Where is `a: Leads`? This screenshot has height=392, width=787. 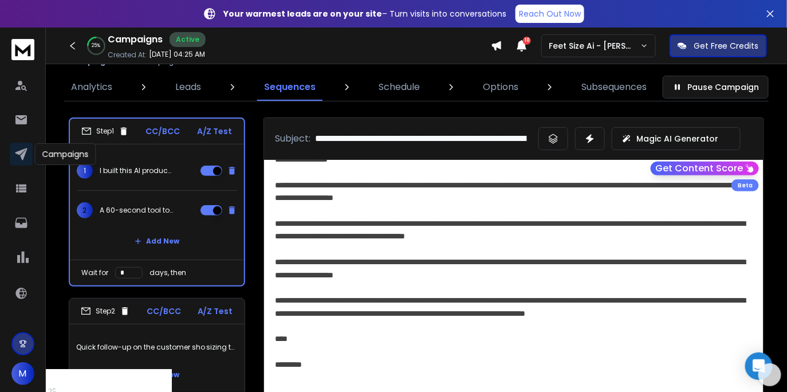 a: Leads is located at coordinates (188, 87).